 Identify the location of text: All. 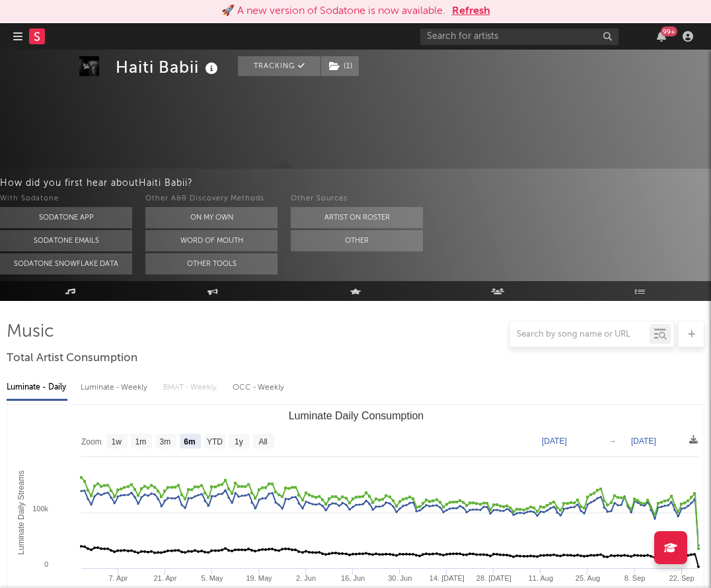
(262, 442).